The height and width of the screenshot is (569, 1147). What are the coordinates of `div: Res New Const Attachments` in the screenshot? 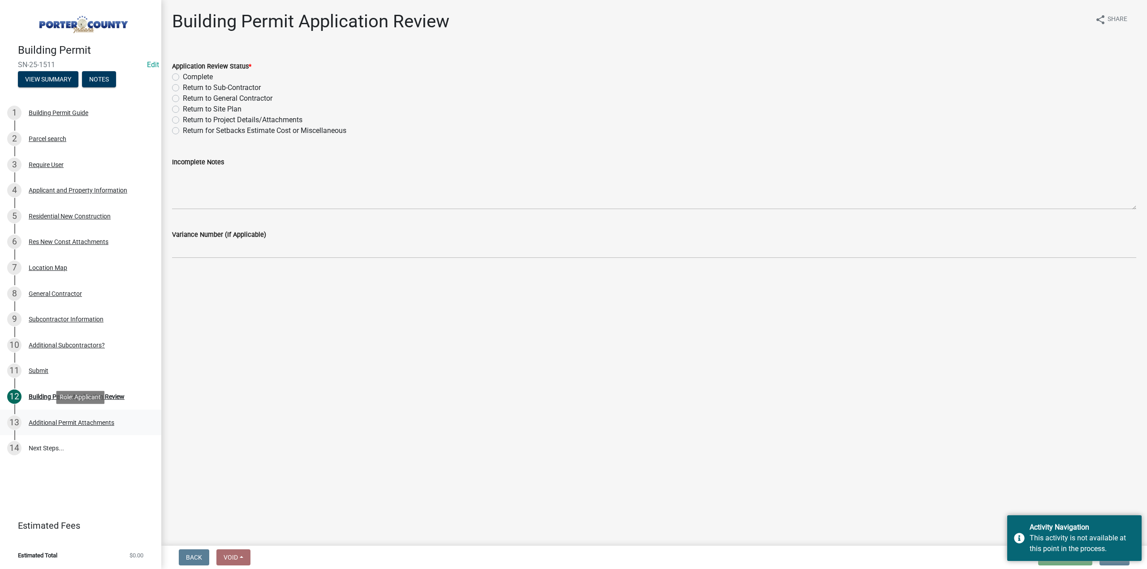 It's located at (69, 242).